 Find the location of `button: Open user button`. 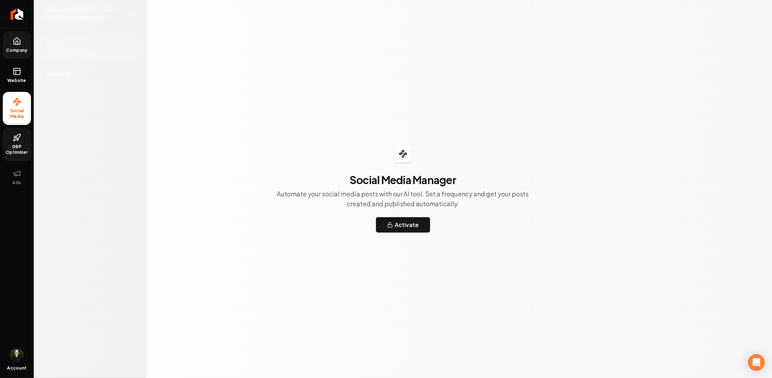

button: Open user button is located at coordinates (17, 355).